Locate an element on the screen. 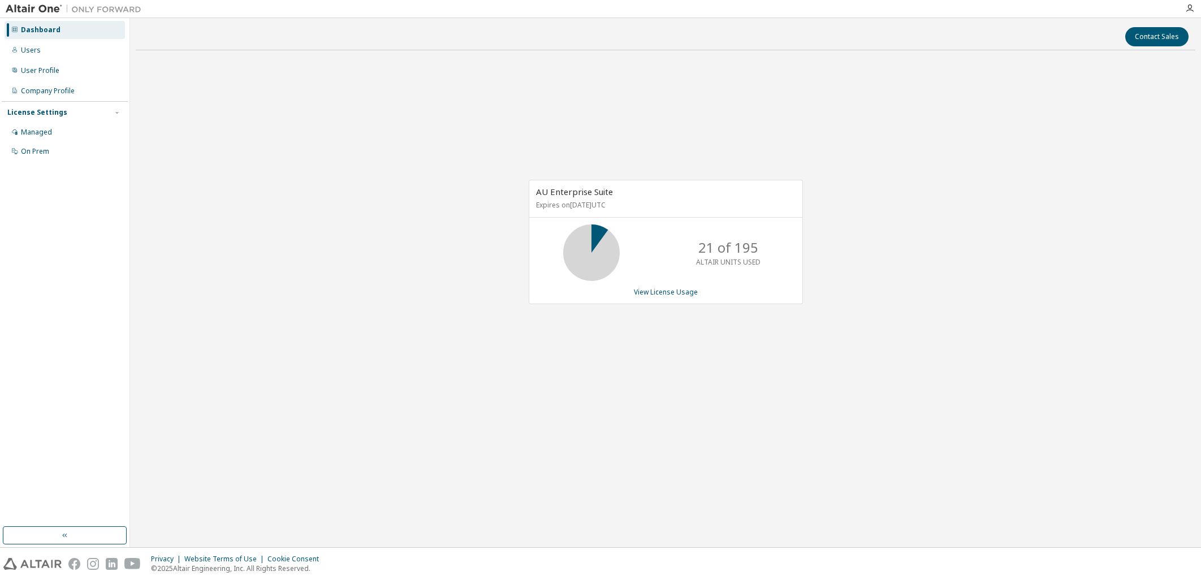  div: Dashboard is located at coordinates (41, 30).